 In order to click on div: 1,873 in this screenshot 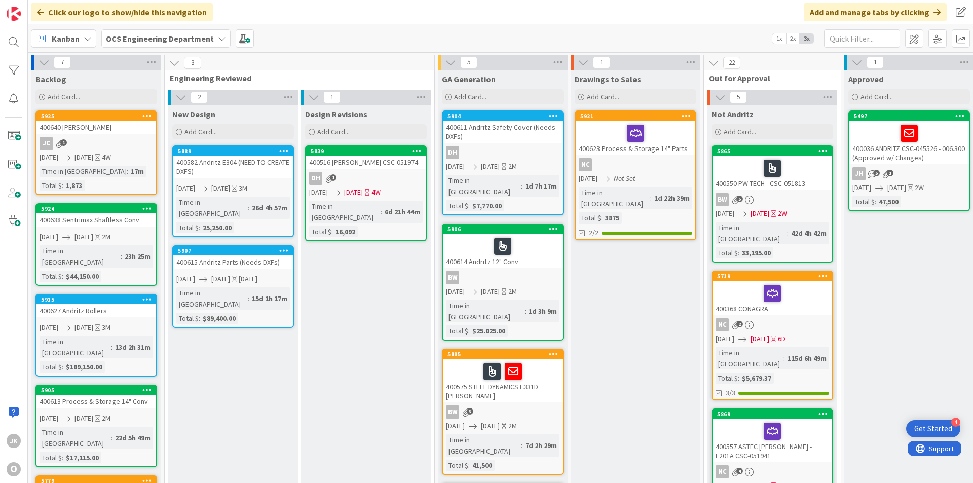, I will do `click(74, 185)`.